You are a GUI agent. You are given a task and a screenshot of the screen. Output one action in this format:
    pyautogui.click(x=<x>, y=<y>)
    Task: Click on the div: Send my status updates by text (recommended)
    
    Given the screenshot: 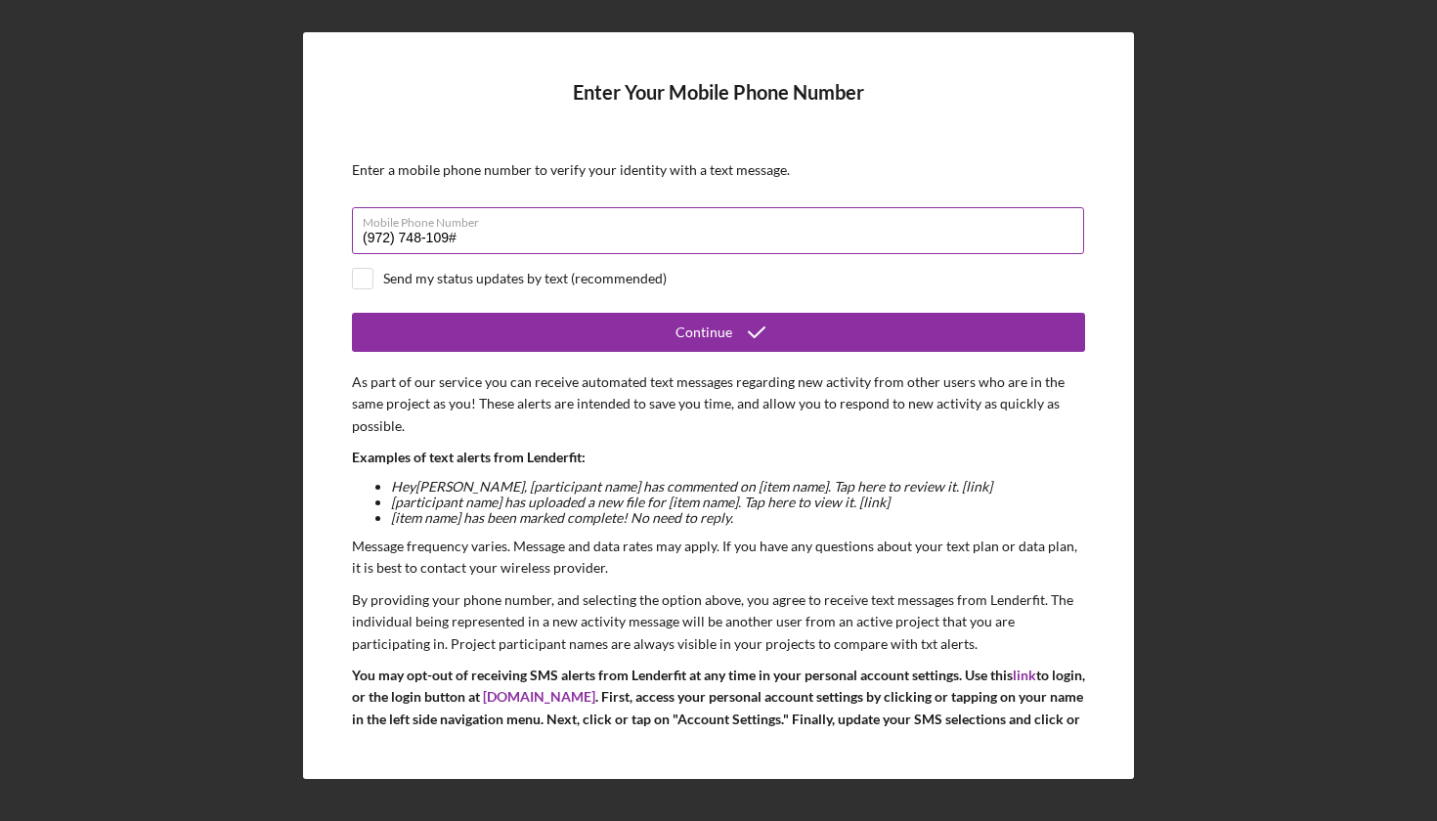 What is the action you would take?
    pyautogui.click(x=525, y=279)
    